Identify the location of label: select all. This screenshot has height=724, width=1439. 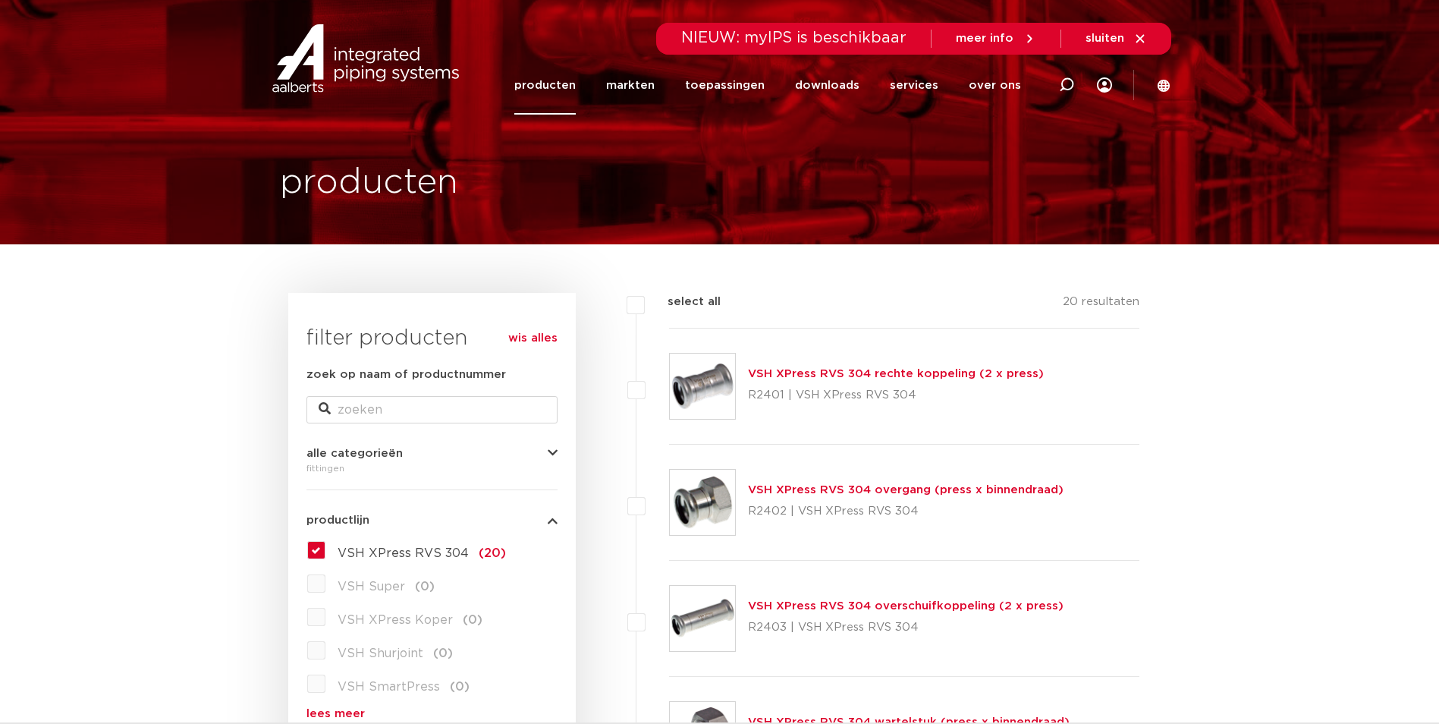
(683, 302).